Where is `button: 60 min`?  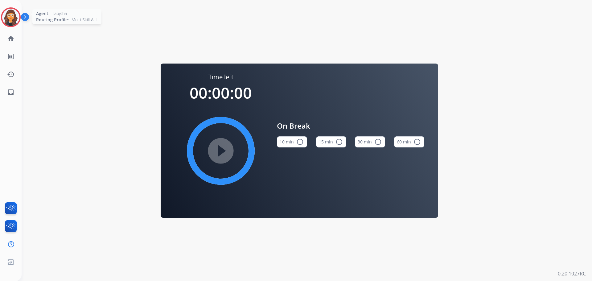 button: 60 min is located at coordinates (409, 142).